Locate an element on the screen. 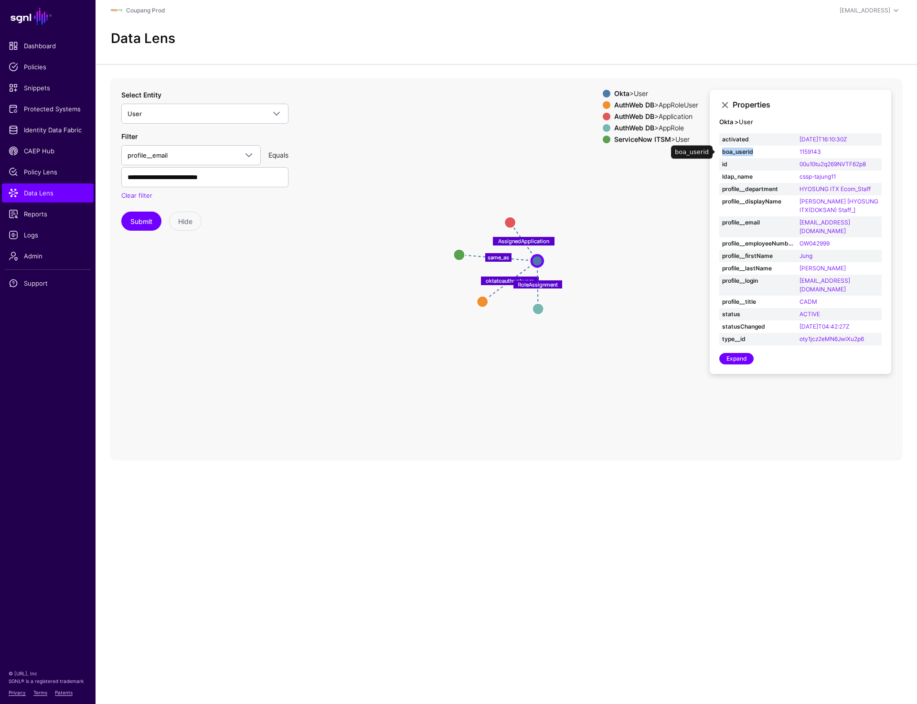 The height and width of the screenshot is (704, 917). strong: status is located at coordinates (758, 314).